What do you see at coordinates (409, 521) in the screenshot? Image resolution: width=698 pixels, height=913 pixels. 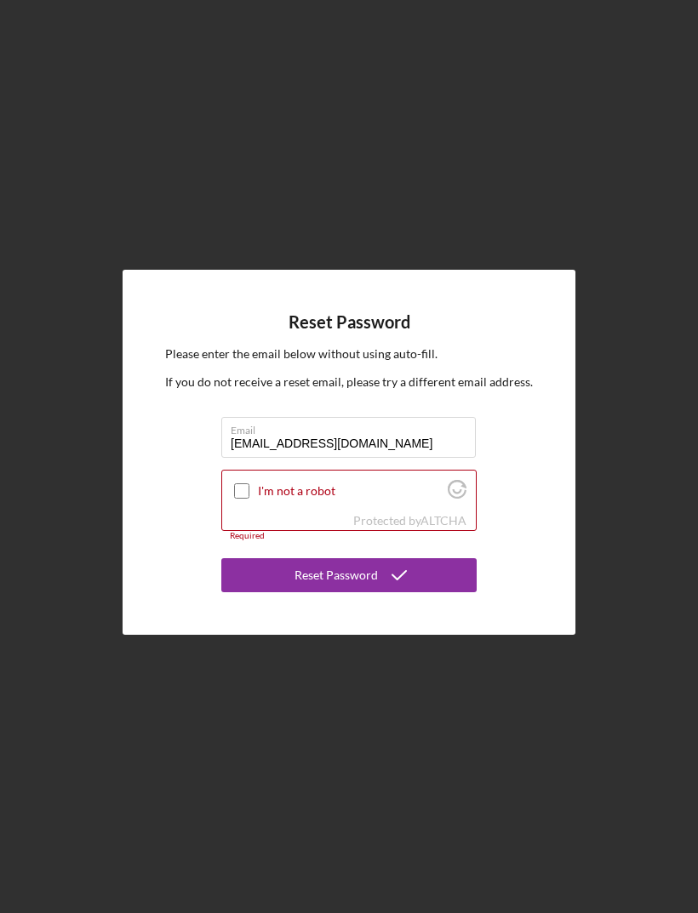 I see `div: Protected by` at bounding box center [409, 521].